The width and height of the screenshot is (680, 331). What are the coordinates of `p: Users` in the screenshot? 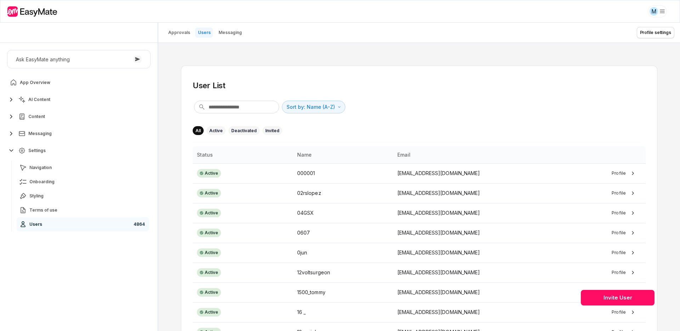 It's located at (204, 33).